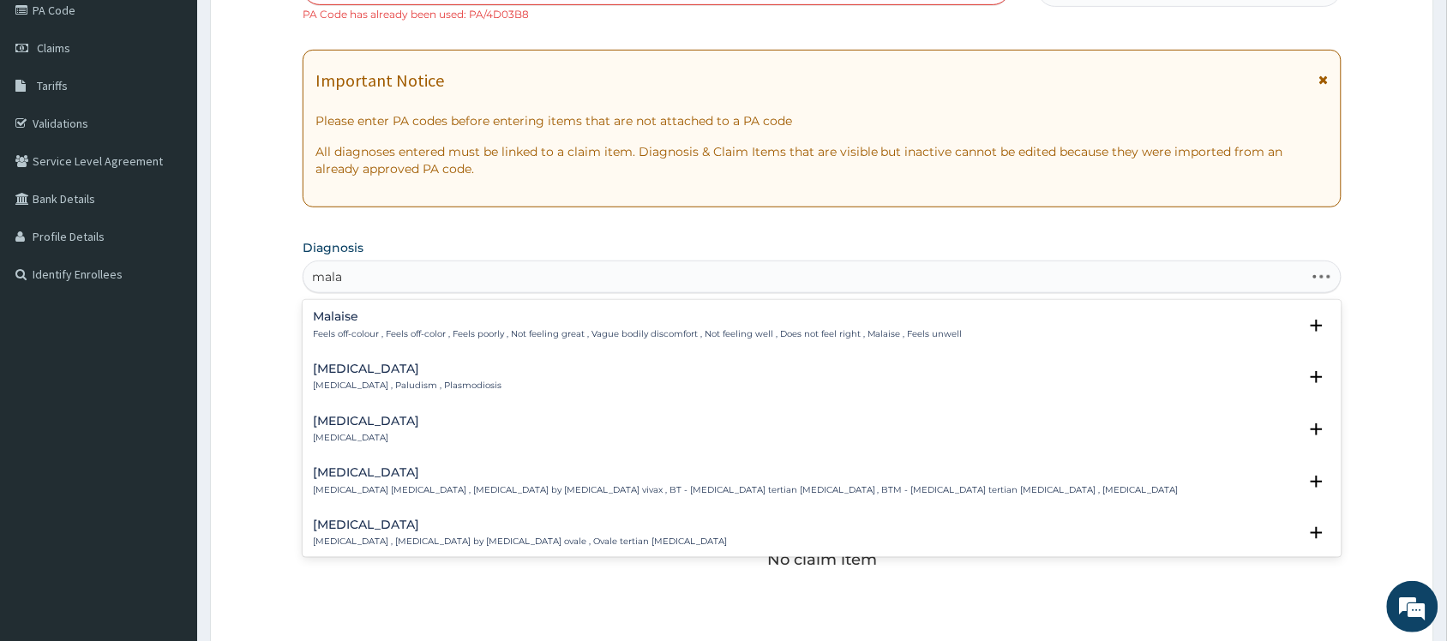 The image size is (1447, 641). I want to click on small: PA Code has already been used: PA/4D03B8, so click(416, 14).